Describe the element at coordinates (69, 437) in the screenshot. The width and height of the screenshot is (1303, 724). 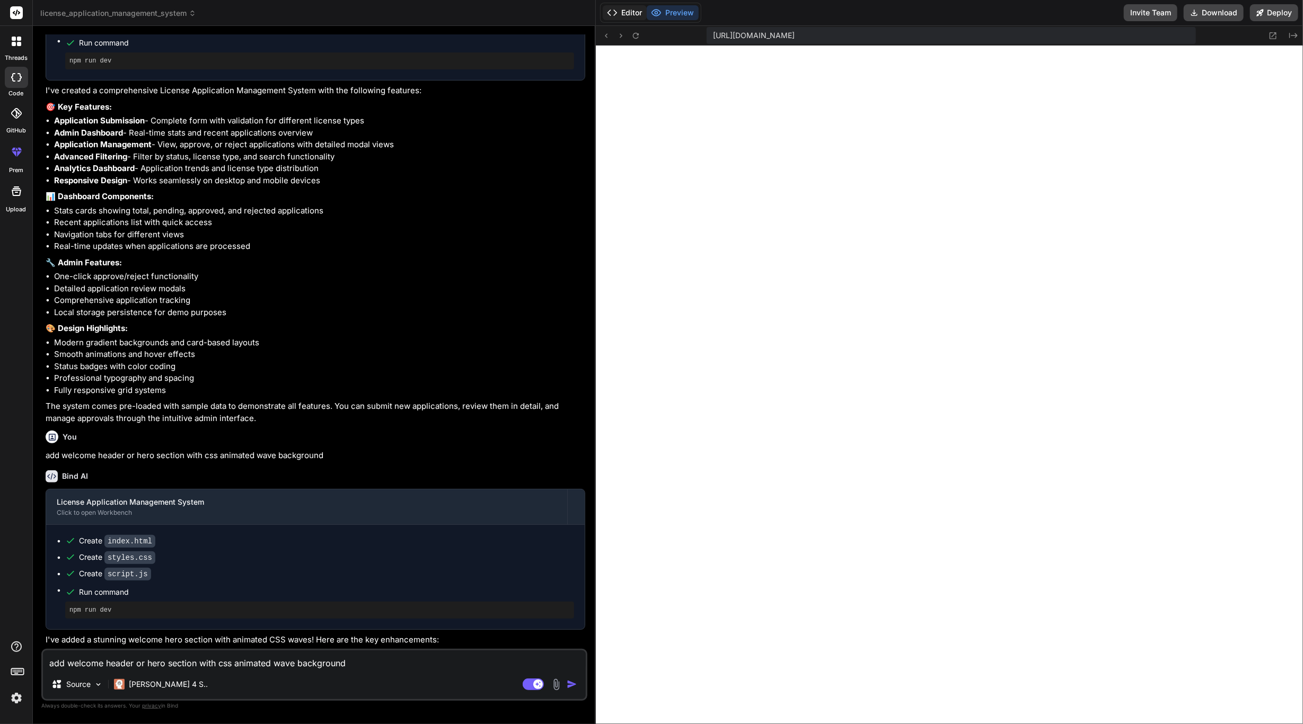
I see `h6: You` at that location.